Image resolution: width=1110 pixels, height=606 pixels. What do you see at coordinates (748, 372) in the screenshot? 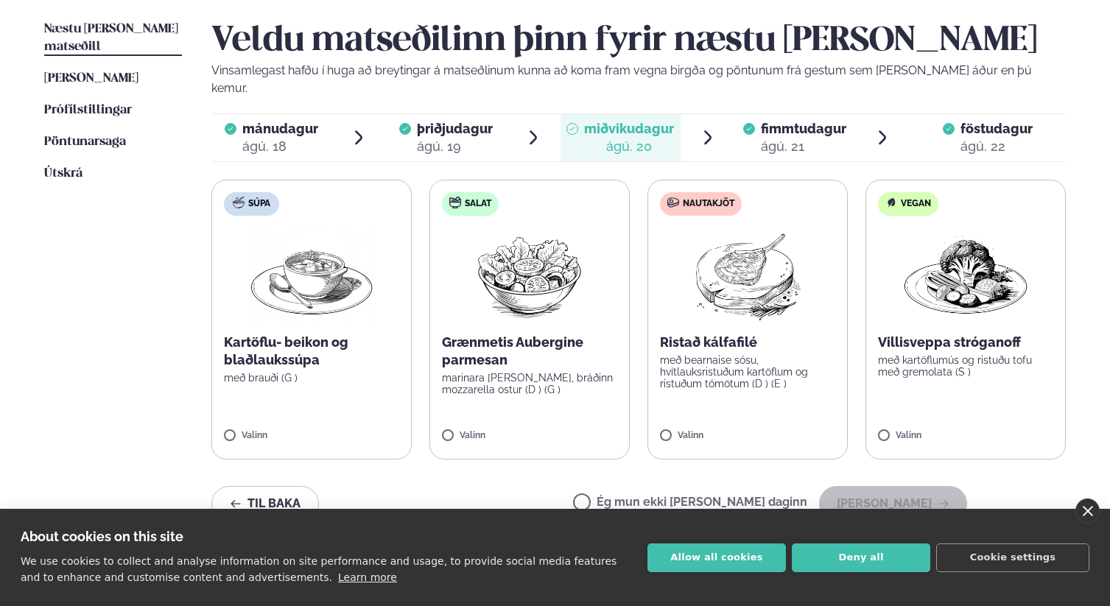
I see `p: með bearnaise sósu, hvítlauksristuðum kartöflum og ristuðum tómötum (D ) (E )` at bounding box center [748, 372].